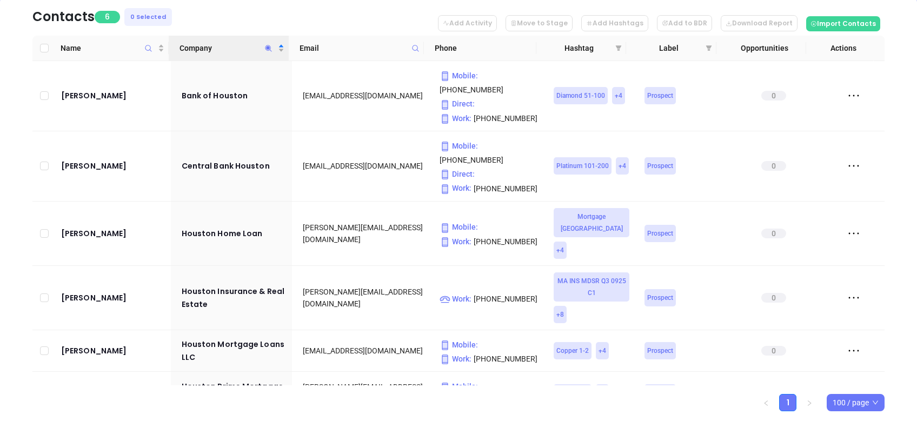 Image resolution: width=917 pixels, height=428 pixels. I want to click on span: Label, so click(669, 48).